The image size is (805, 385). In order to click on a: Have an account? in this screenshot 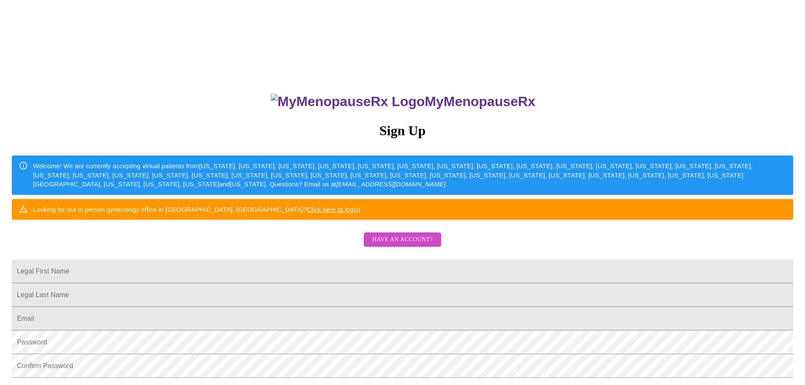, I will do `click(402, 245)`.